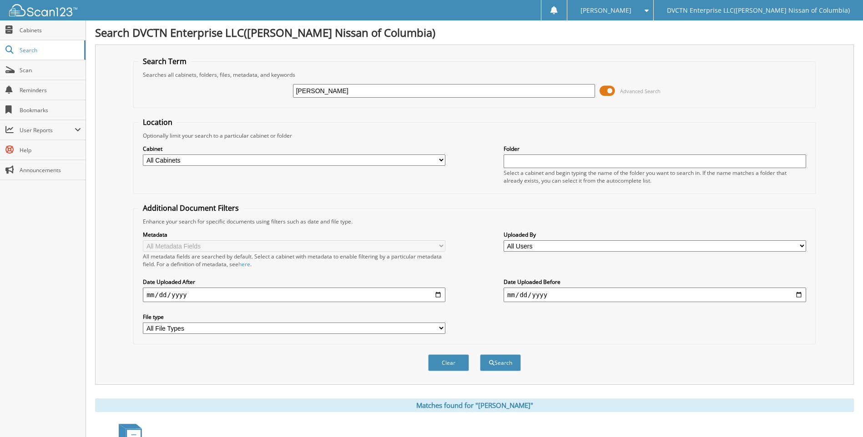 This screenshot has width=863, height=437. Describe the element at coordinates (43, 10) in the screenshot. I see `img: scan123-logo-white.svg` at that location.